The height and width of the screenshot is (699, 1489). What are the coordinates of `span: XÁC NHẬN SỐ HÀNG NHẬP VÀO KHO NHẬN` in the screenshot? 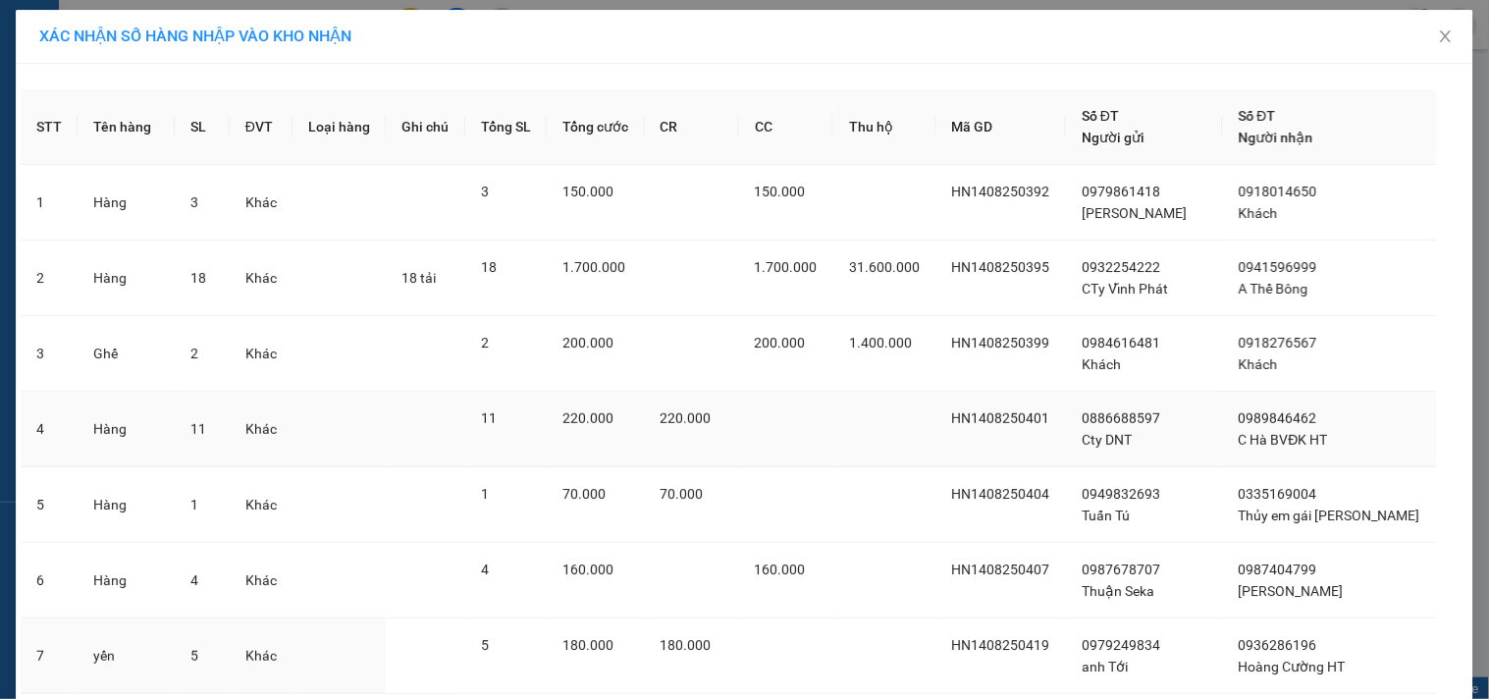 It's located at (195, 35).